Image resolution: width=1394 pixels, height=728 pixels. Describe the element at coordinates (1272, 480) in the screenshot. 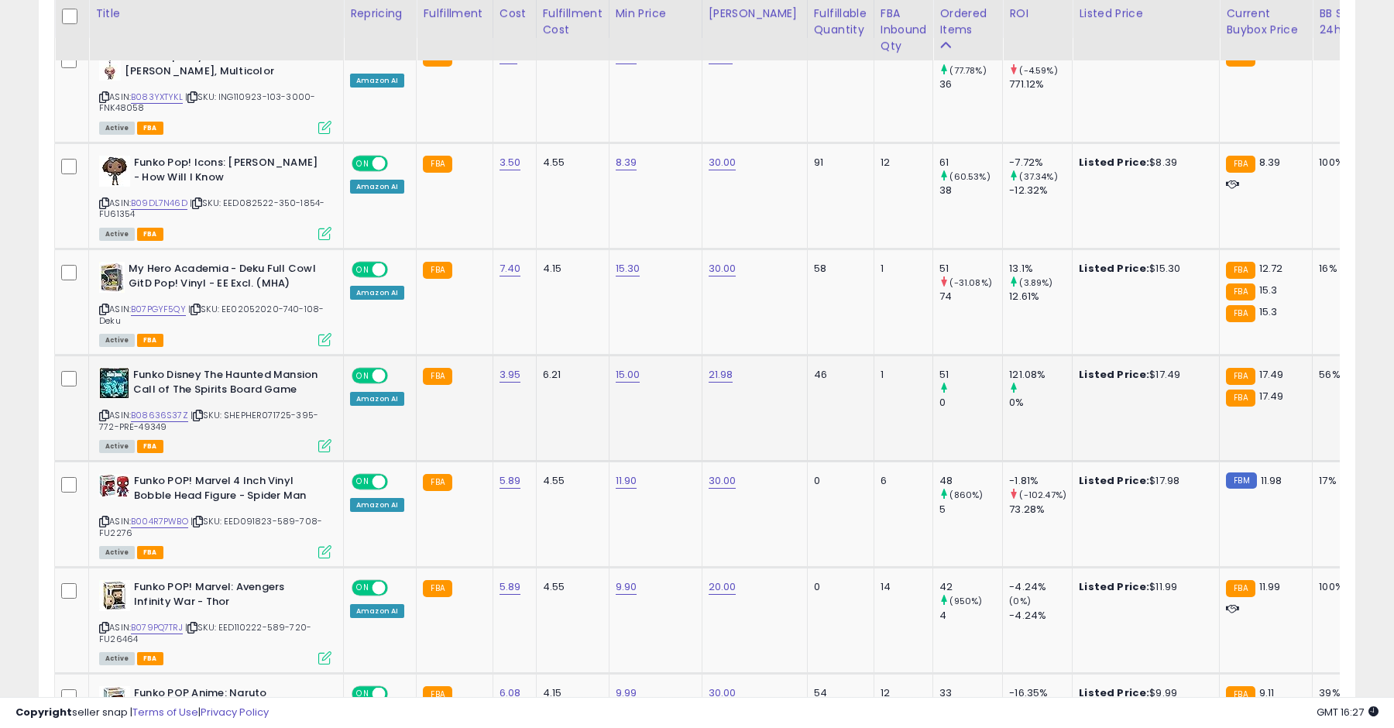

I see `span: 11.98` at that location.